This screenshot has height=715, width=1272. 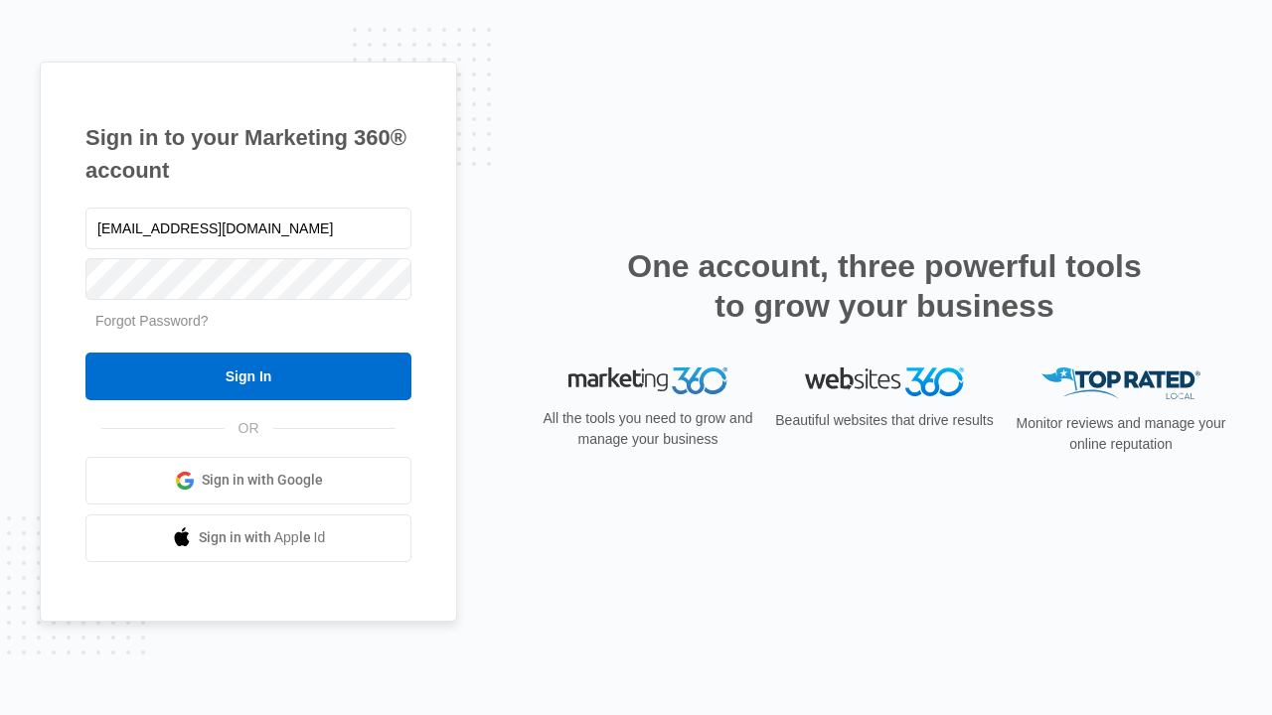 What do you see at coordinates (884, 420) in the screenshot?
I see `p: Beautiful websites that drive results` at bounding box center [884, 420].